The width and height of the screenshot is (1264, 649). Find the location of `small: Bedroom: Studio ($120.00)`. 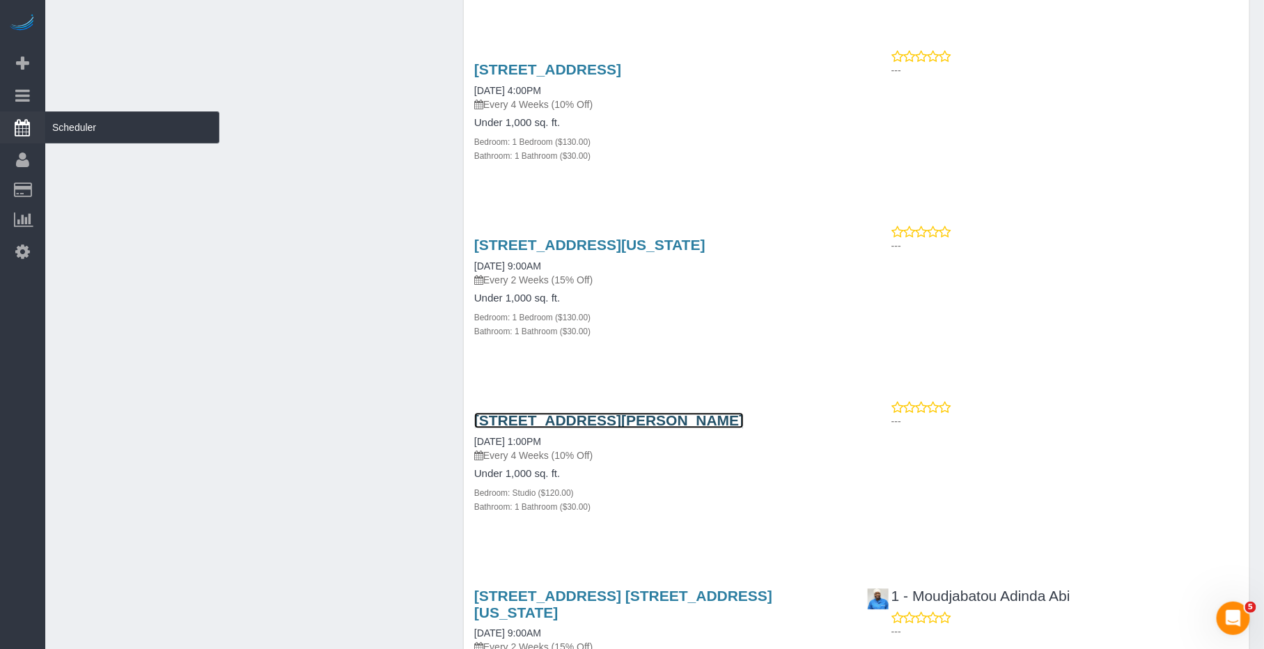

small: Bedroom: Studio ($120.00) is located at coordinates (524, 493).